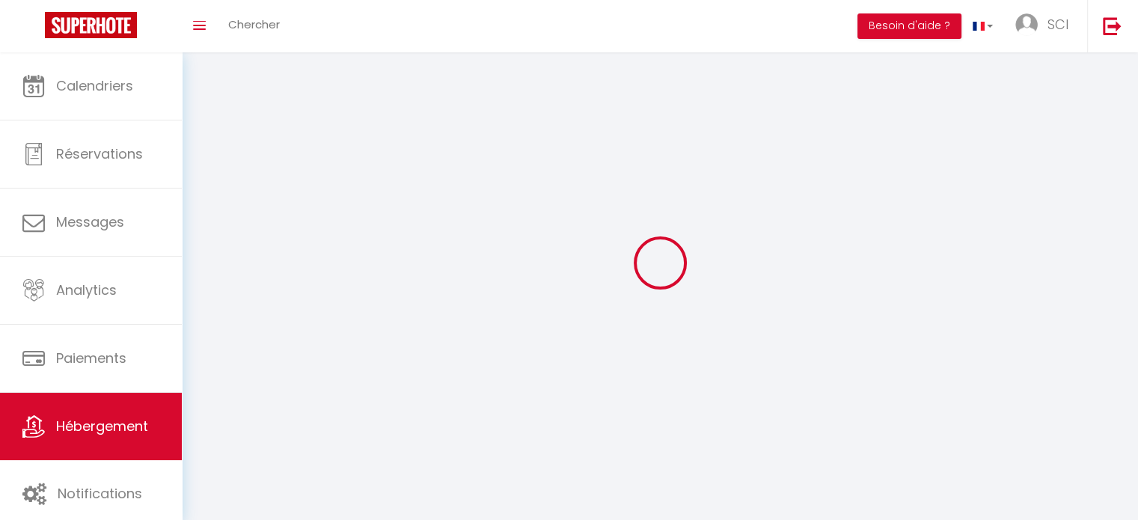 The width and height of the screenshot is (1138, 520). Describe the element at coordinates (86, 290) in the screenshot. I see `span: Analytics` at that location.